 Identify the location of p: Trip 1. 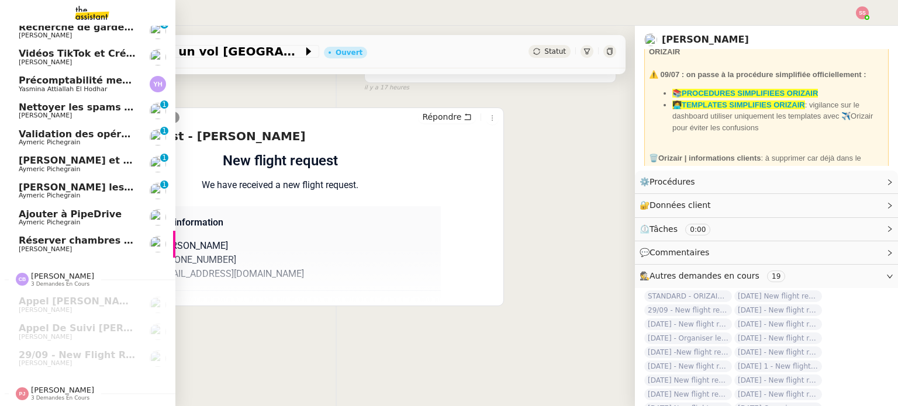
(280, 308).